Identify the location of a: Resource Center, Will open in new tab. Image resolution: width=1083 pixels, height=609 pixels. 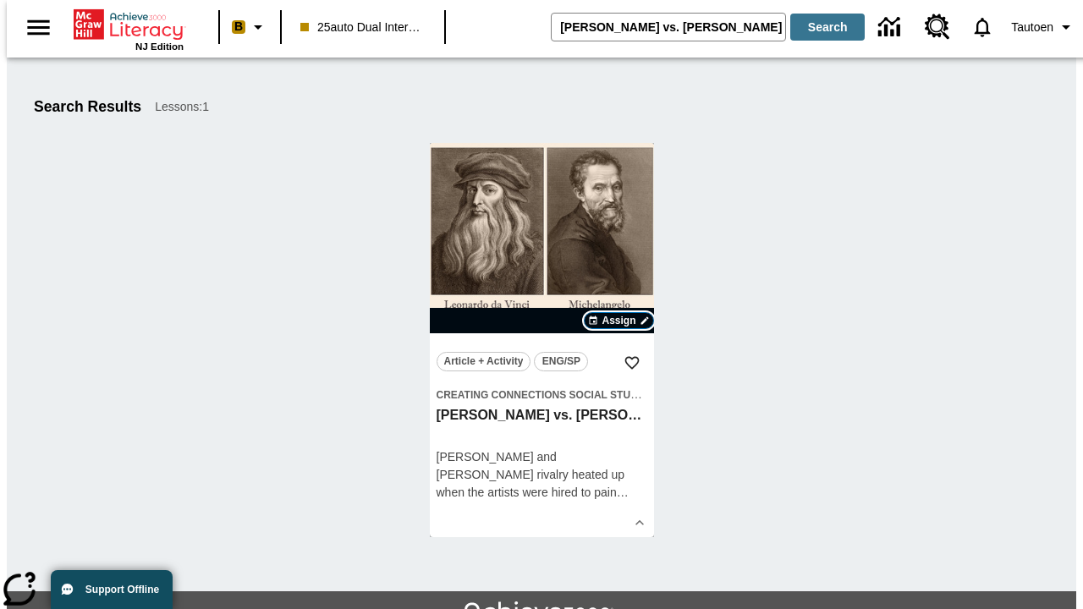
(937, 27).